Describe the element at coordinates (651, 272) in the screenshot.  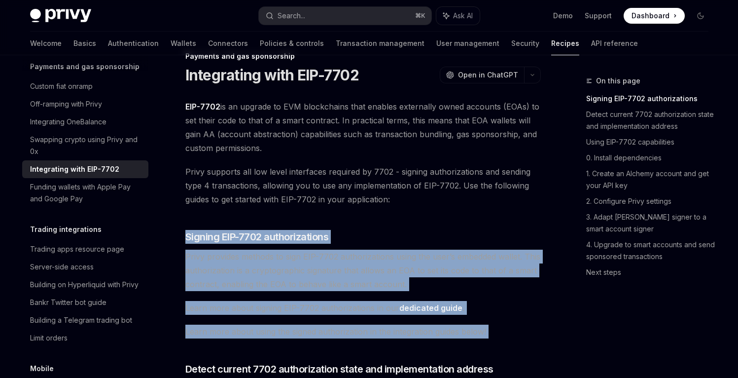
I see `a: Next steps` at that location.